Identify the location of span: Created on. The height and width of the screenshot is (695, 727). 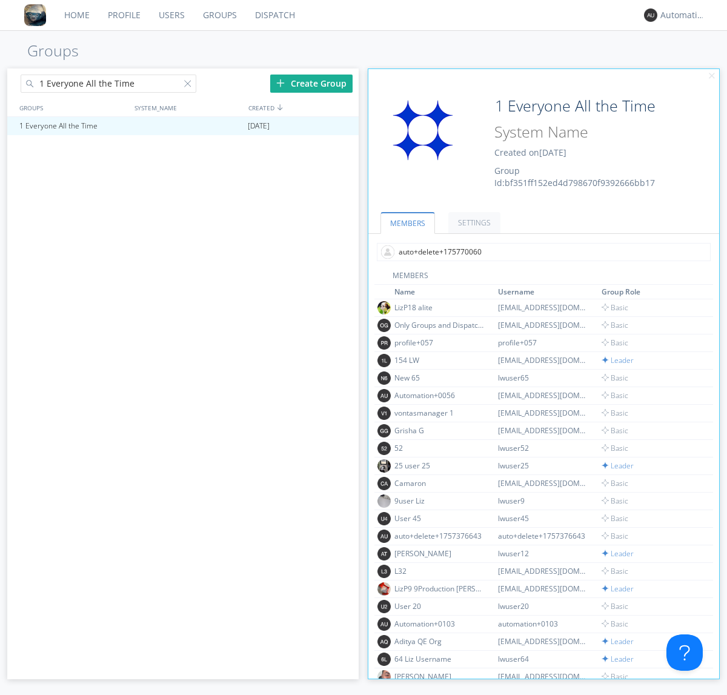
(530, 152).